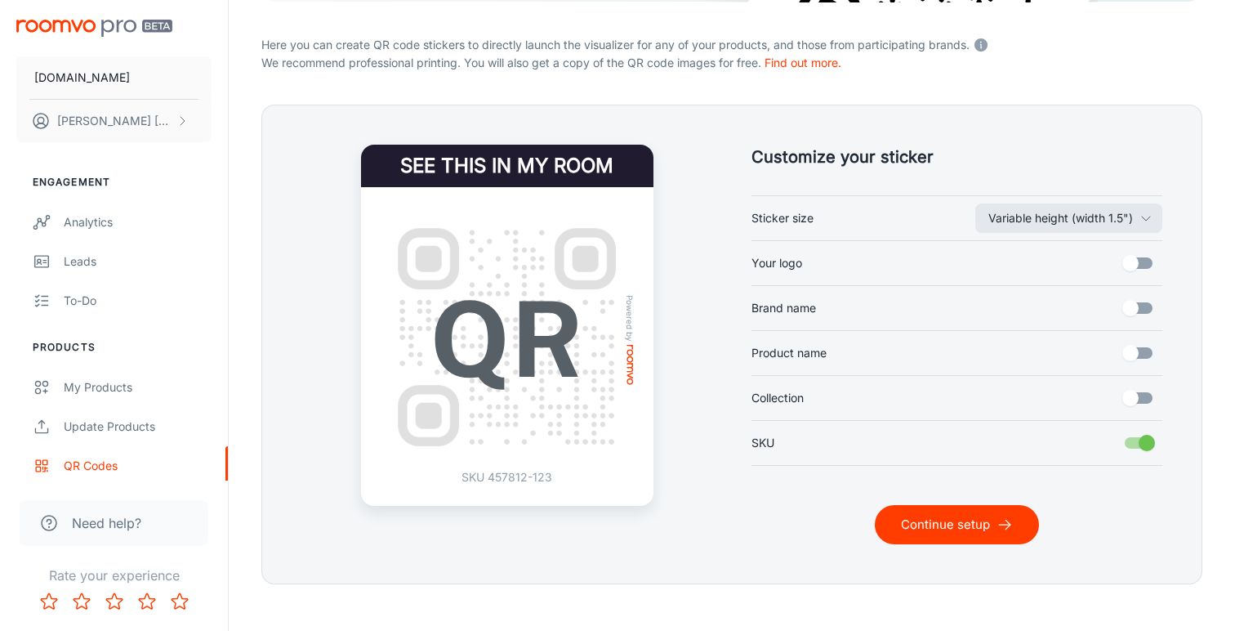 Image resolution: width=1235 pixels, height=631 pixels. What do you see at coordinates (777, 263) in the screenshot?
I see `span: Your logo` at bounding box center [777, 263].